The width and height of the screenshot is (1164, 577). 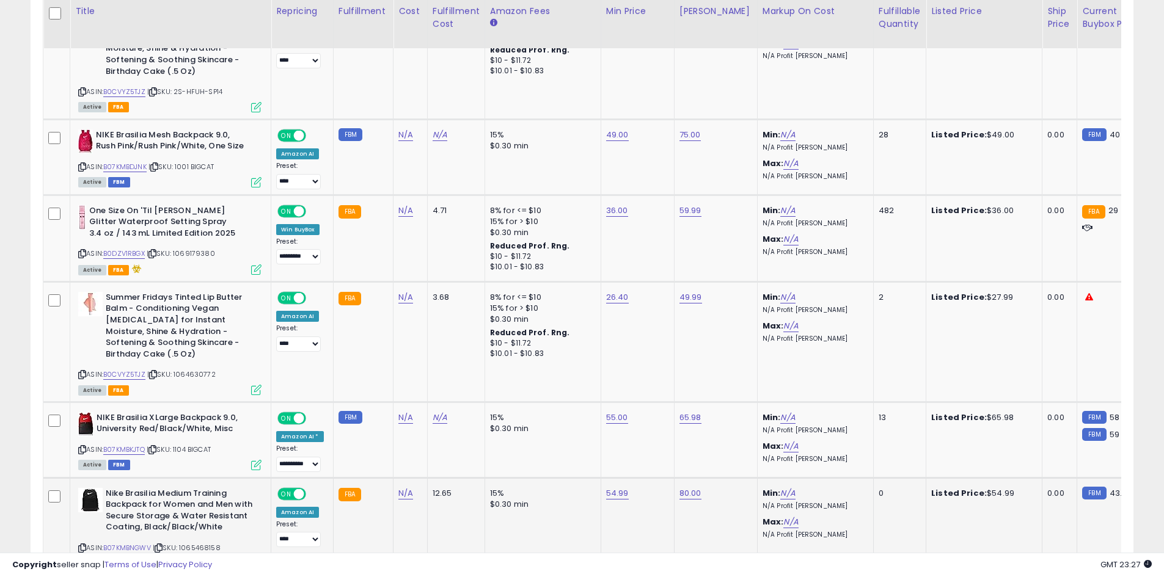 I want to click on div: 13, so click(x=897, y=418).